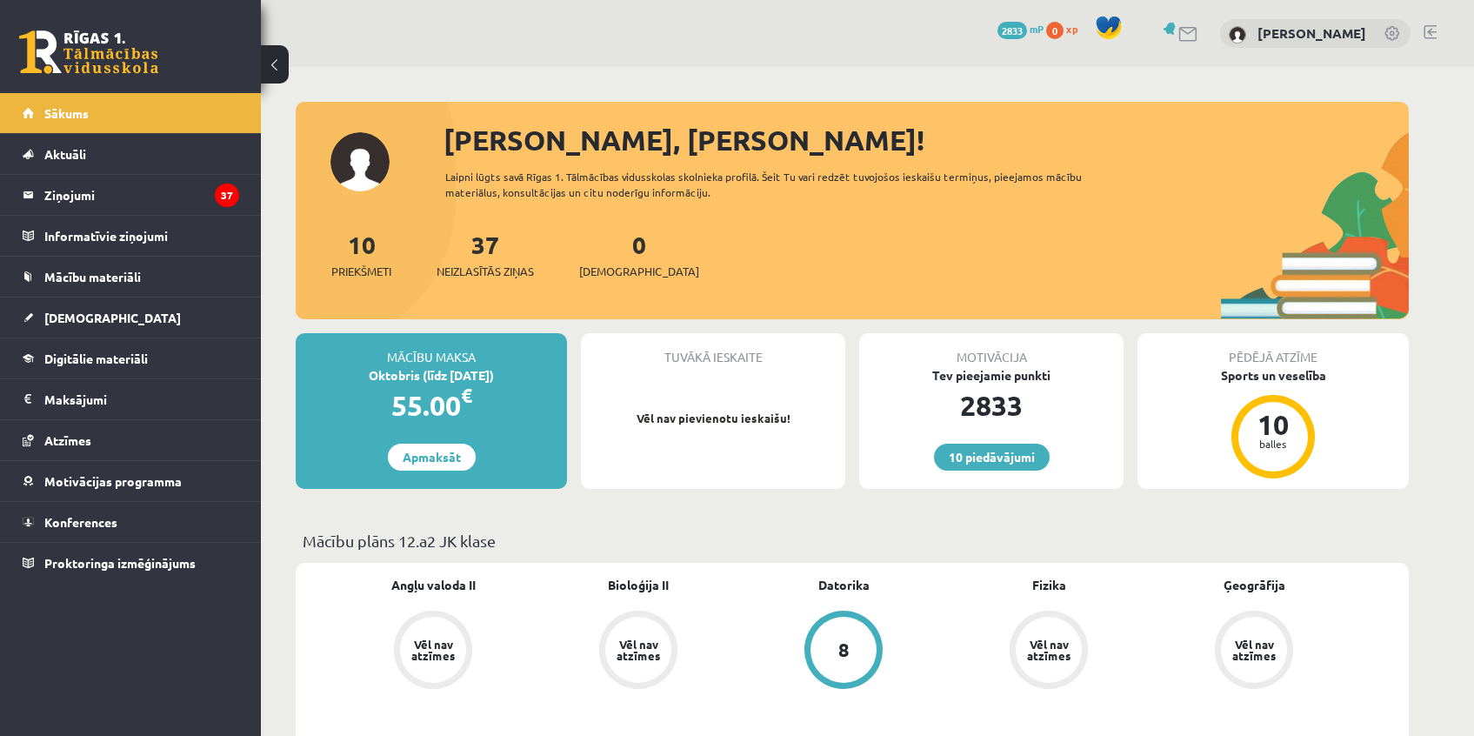 The image size is (1474, 736). What do you see at coordinates (991, 456) in the screenshot?
I see `a: 10 piedāvājumi` at bounding box center [991, 456].